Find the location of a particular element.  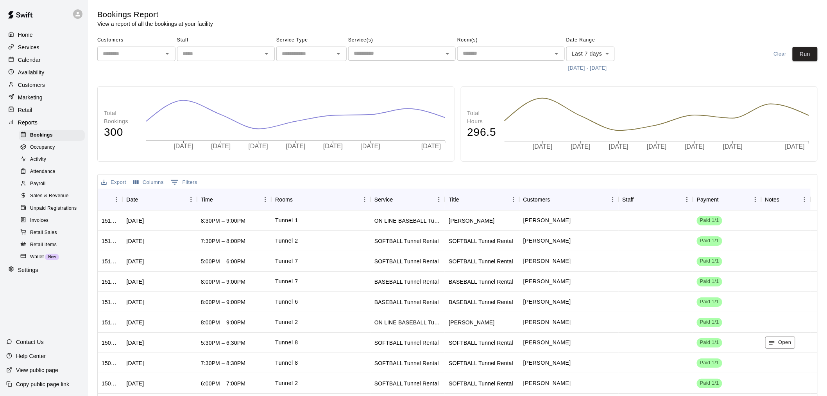

a: Activity is located at coordinates (53, 159).